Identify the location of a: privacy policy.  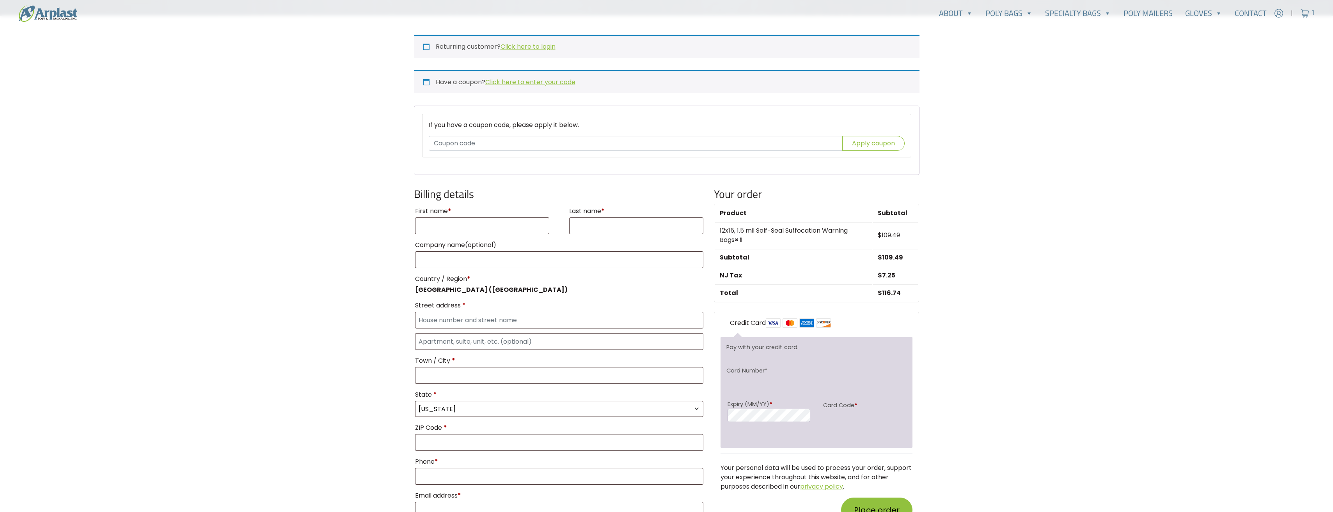
(821, 487).